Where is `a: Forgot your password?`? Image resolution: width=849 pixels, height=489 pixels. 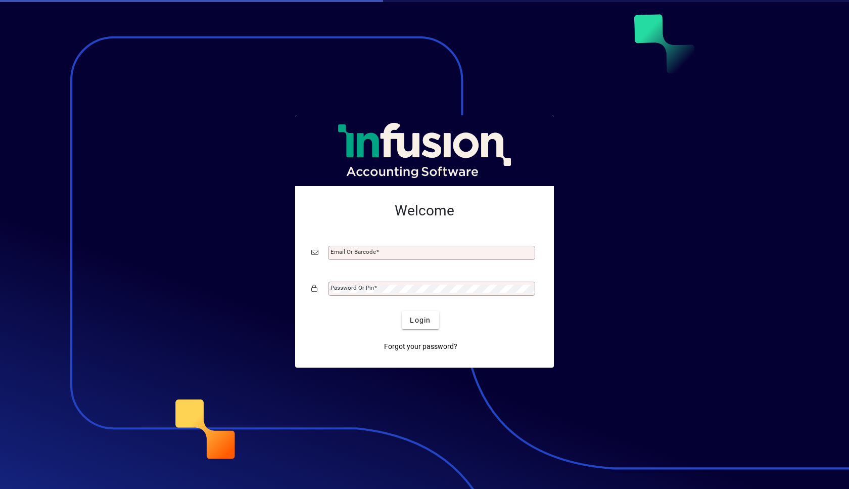
a: Forgot your password? is located at coordinates (420, 346).